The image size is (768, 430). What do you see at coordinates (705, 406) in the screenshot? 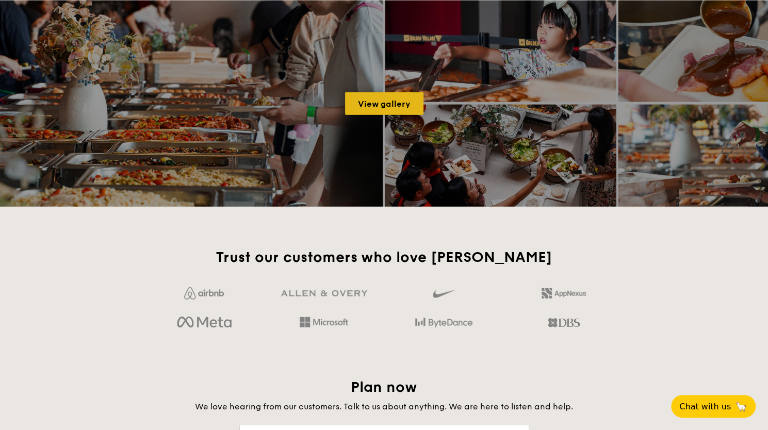
I see `span: Chat with us` at bounding box center [705, 406].